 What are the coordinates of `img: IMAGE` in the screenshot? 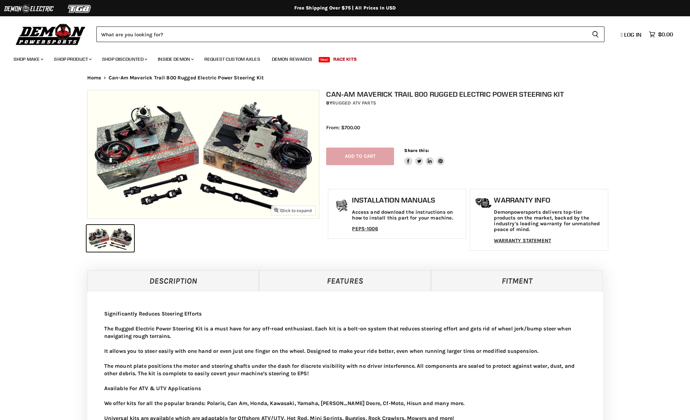 It's located at (203, 154).